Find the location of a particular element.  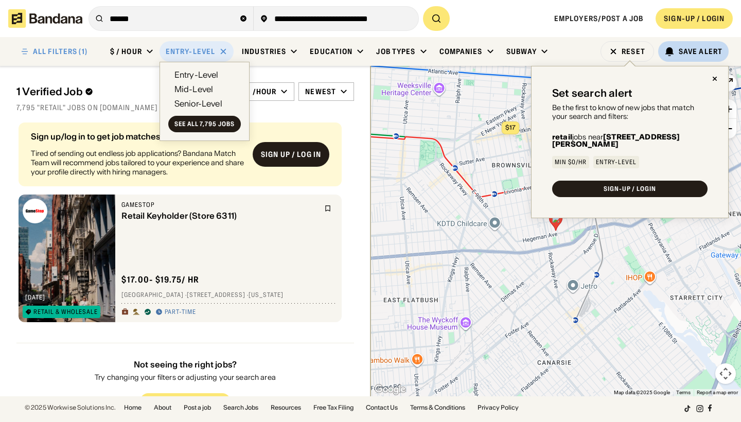

button: Map camera controls is located at coordinates (726, 374).